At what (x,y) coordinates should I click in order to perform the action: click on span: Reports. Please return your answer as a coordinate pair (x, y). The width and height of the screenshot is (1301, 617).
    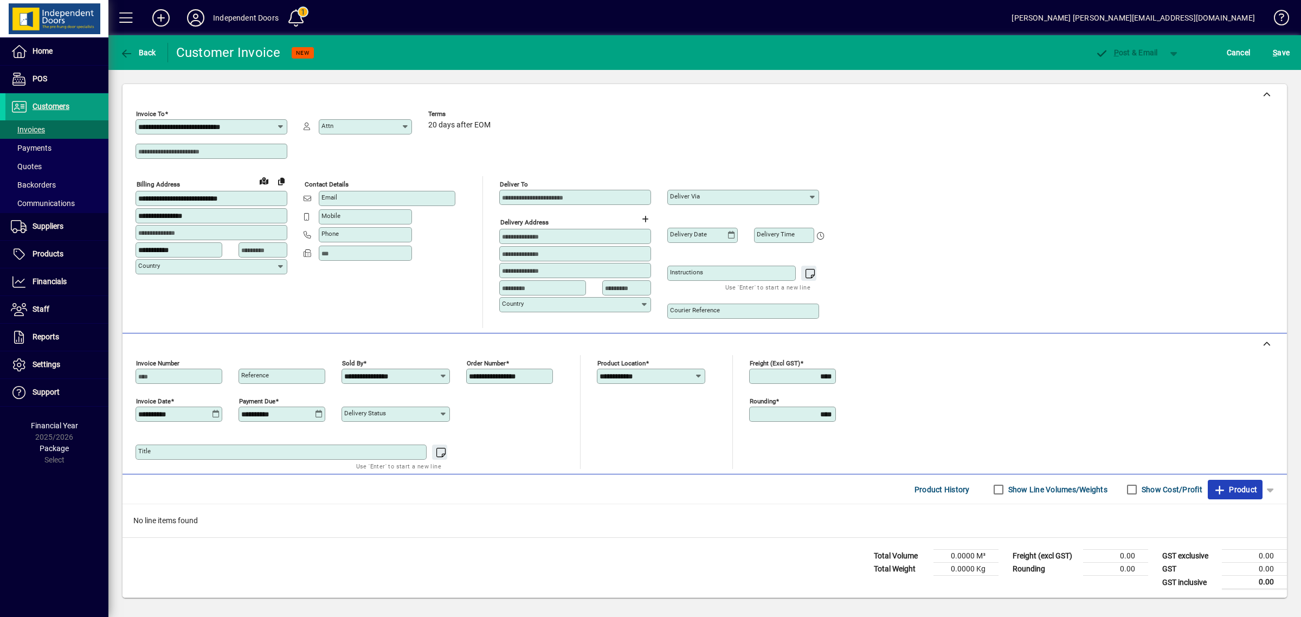
    Looking at the image, I should click on (46, 337).